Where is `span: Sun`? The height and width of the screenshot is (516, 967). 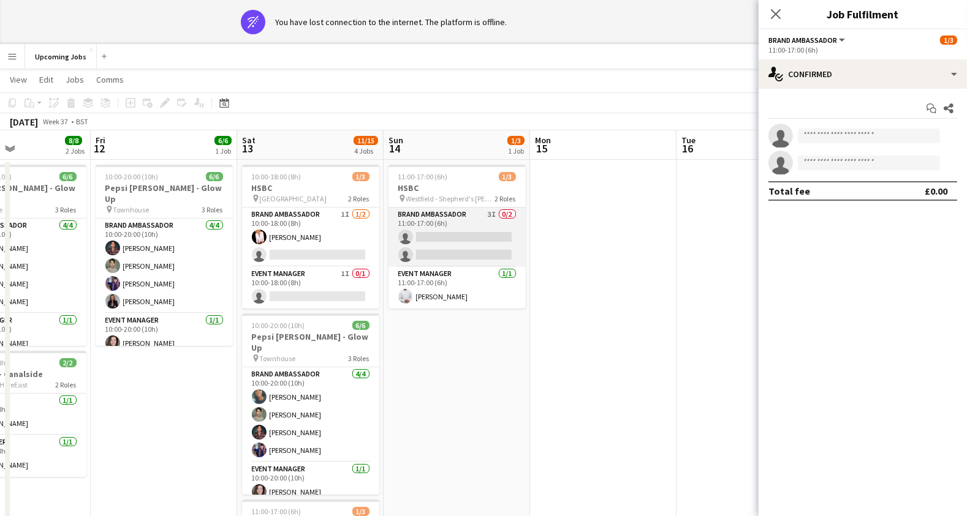 span: Sun is located at coordinates (396, 140).